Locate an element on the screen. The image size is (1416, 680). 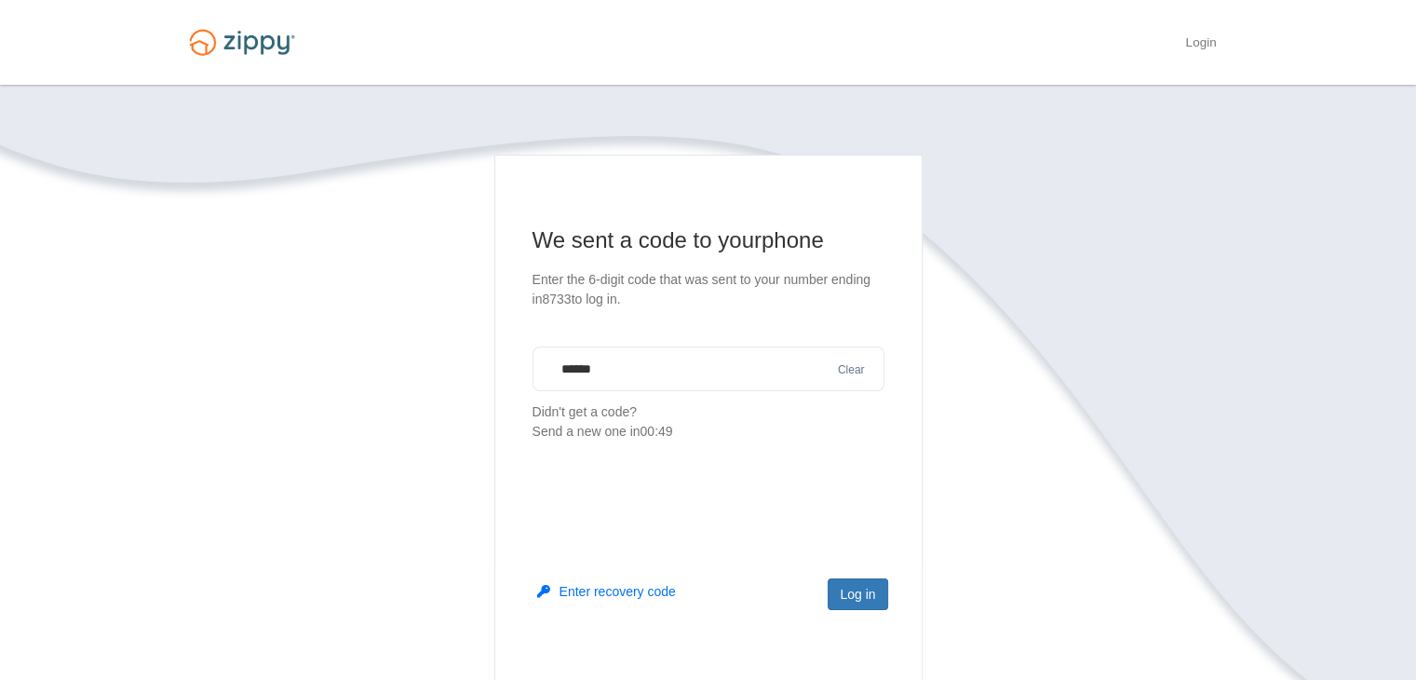
img: Logo is located at coordinates (242, 42).